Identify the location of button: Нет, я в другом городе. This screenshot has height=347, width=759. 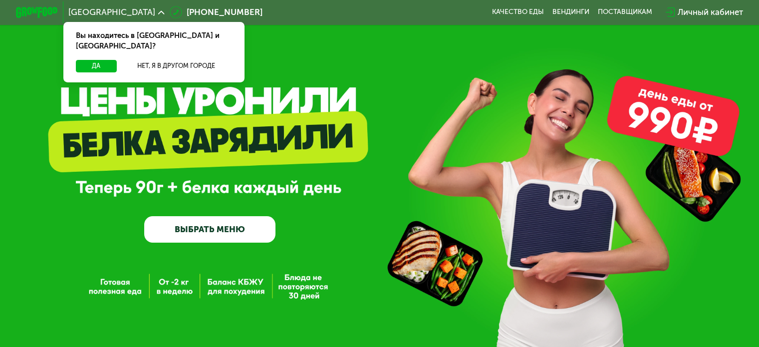
(176, 66).